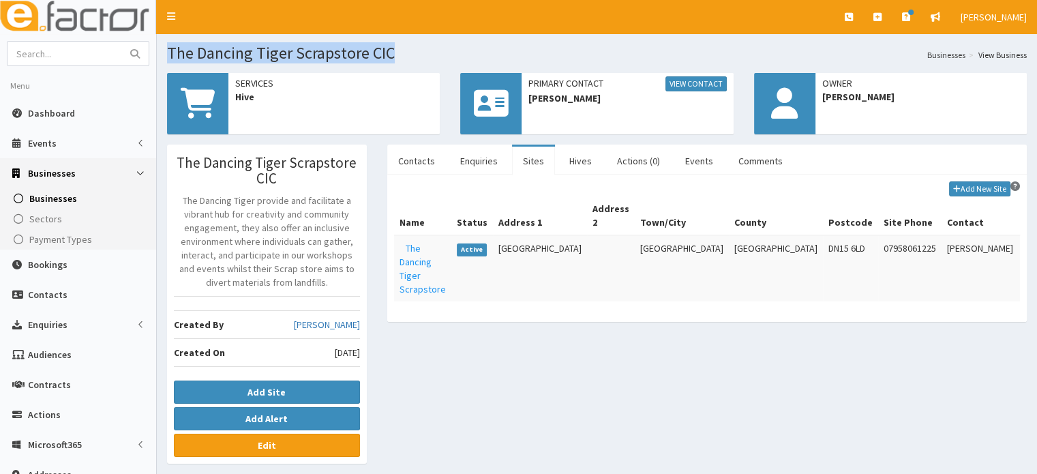 Image resolution: width=1037 pixels, height=474 pixels. What do you see at coordinates (638, 161) in the screenshot?
I see `a: Actions (0)` at bounding box center [638, 161].